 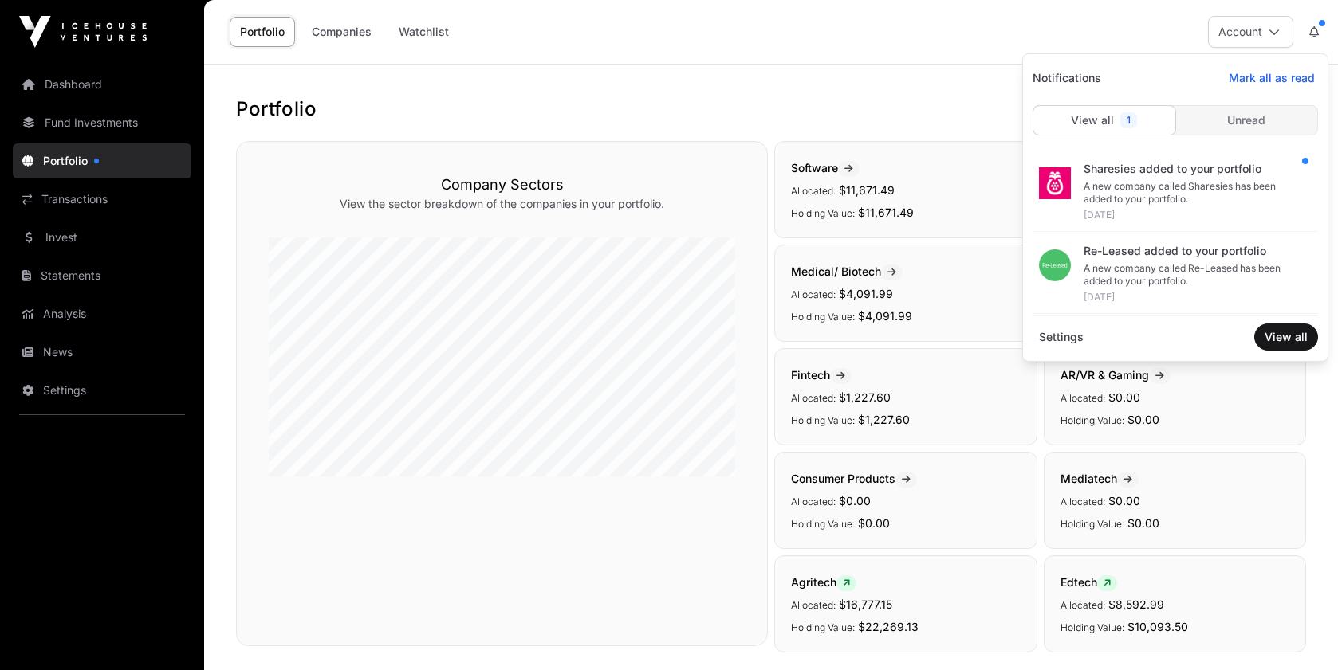 What do you see at coordinates (1115, 375) in the screenshot?
I see `span: AR/VR & Gaming` at bounding box center [1115, 375].